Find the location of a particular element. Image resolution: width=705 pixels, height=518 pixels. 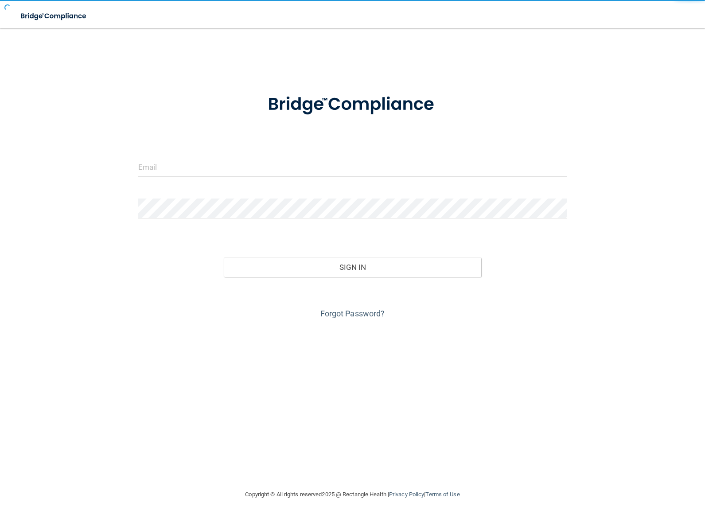

button: Sign In is located at coordinates (352, 267).